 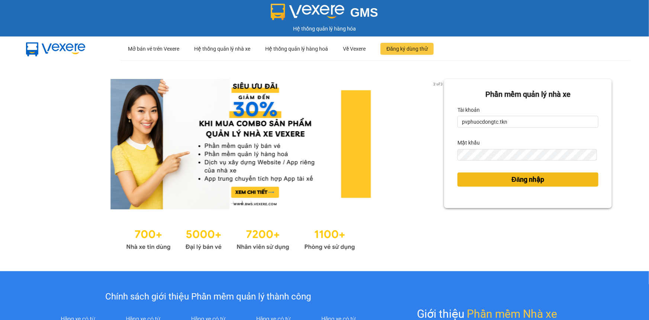 I want to click on a: GMS, so click(x=324, y=14).